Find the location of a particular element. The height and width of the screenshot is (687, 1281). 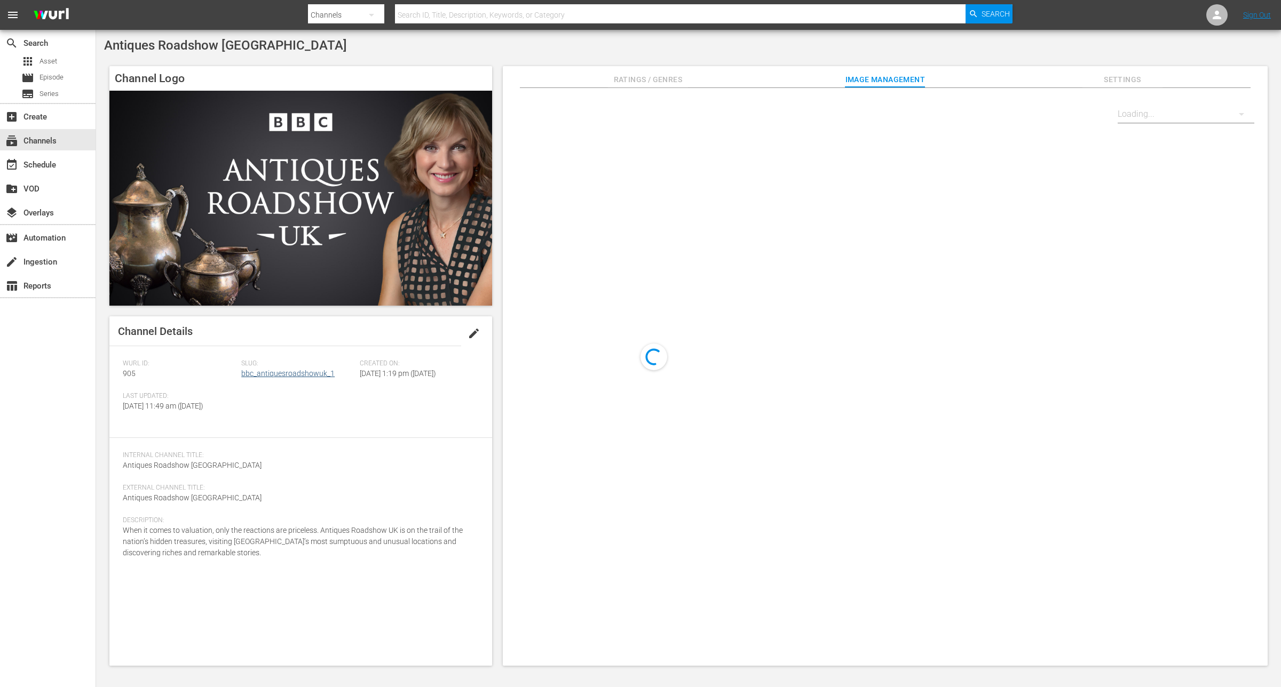

span: Settings is located at coordinates (1122, 80).